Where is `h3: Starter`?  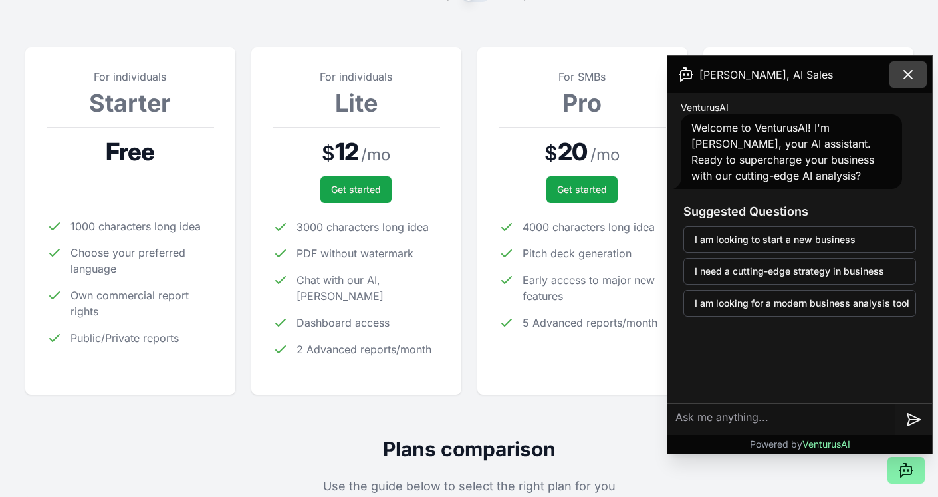
h3: Starter is located at coordinates (130, 103).